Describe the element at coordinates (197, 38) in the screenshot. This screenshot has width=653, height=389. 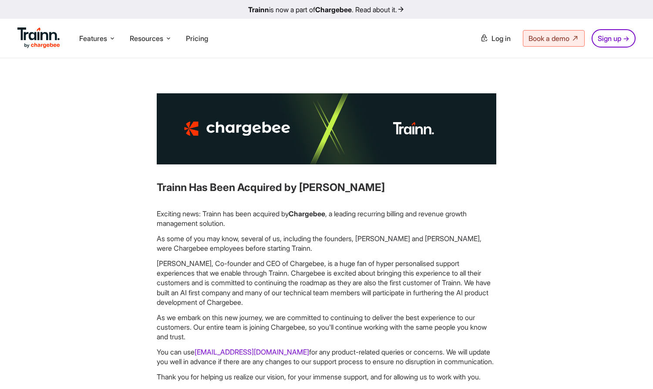
I see `span: Pricing` at that location.